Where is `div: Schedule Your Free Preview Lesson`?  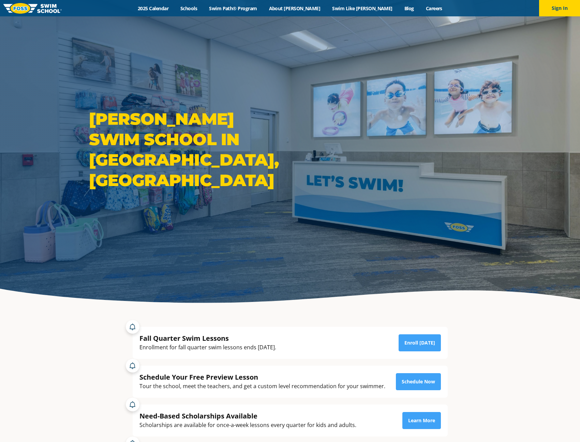 div: Schedule Your Free Preview Lesson is located at coordinates (262, 377).